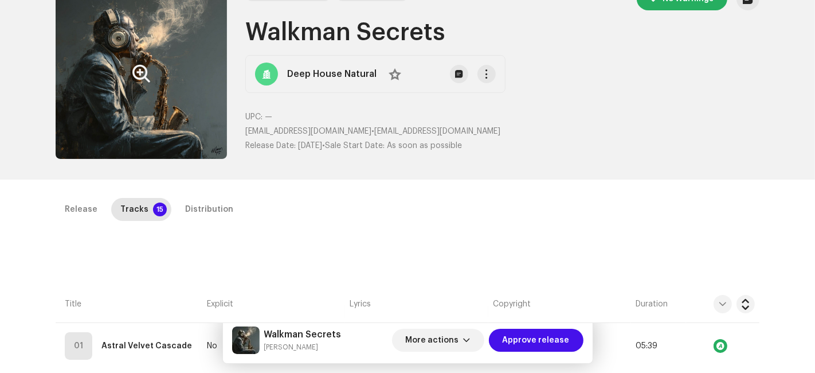  What do you see at coordinates (355, 146) in the screenshot?
I see `span: Sale Start Date:` at bounding box center [355, 146].